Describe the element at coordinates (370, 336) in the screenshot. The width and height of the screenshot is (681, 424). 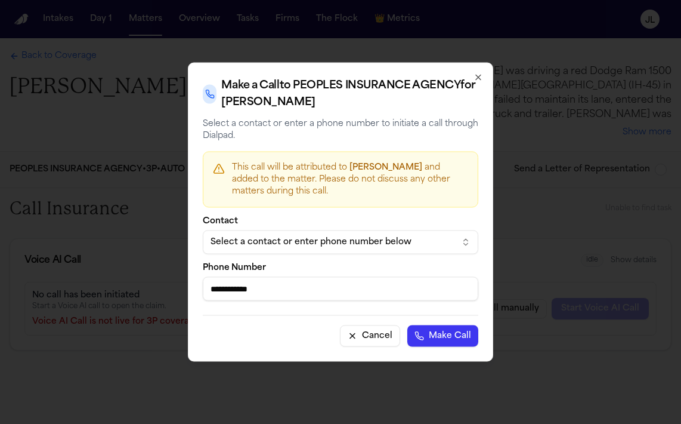
I see `button: Cancel` at that location.